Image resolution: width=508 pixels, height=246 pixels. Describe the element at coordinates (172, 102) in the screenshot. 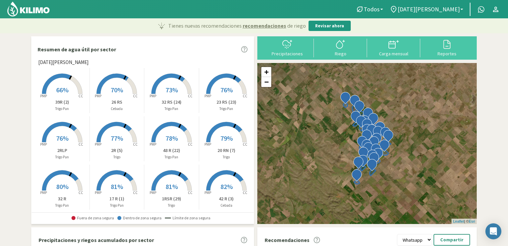

I see `p: 32 RS (24)` at that location.